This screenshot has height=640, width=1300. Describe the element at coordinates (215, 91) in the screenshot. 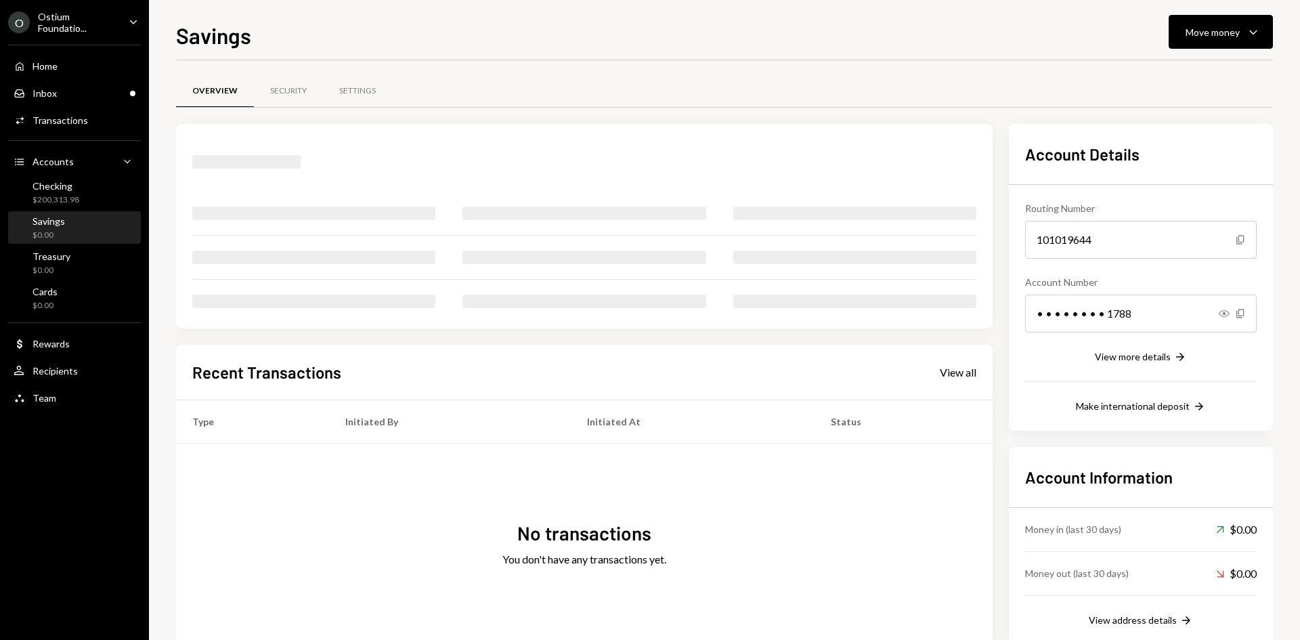

I see `div: Overview` at that location.